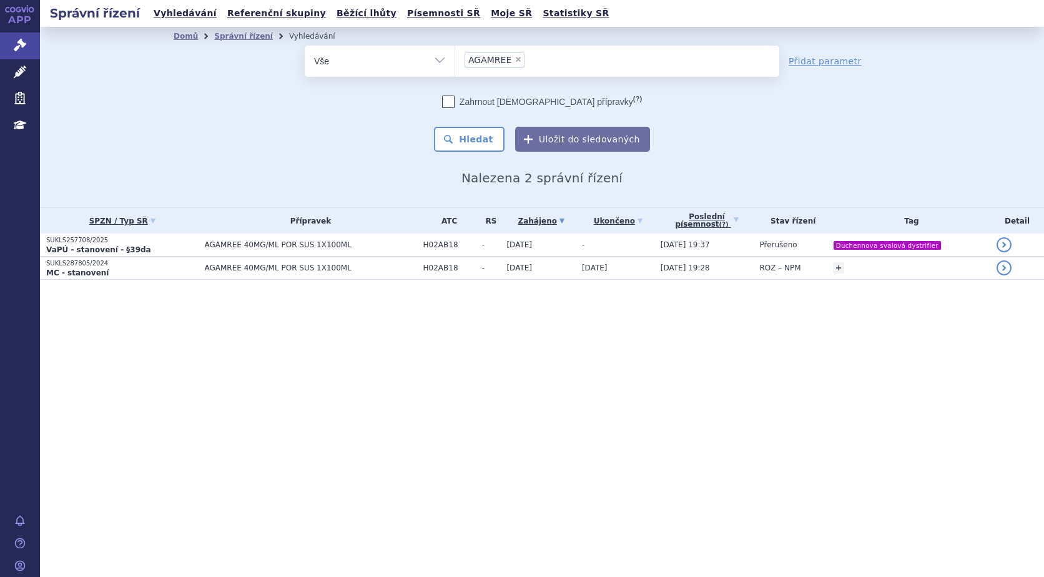  I want to click on a: Referenční skupiny, so click(277, 13).